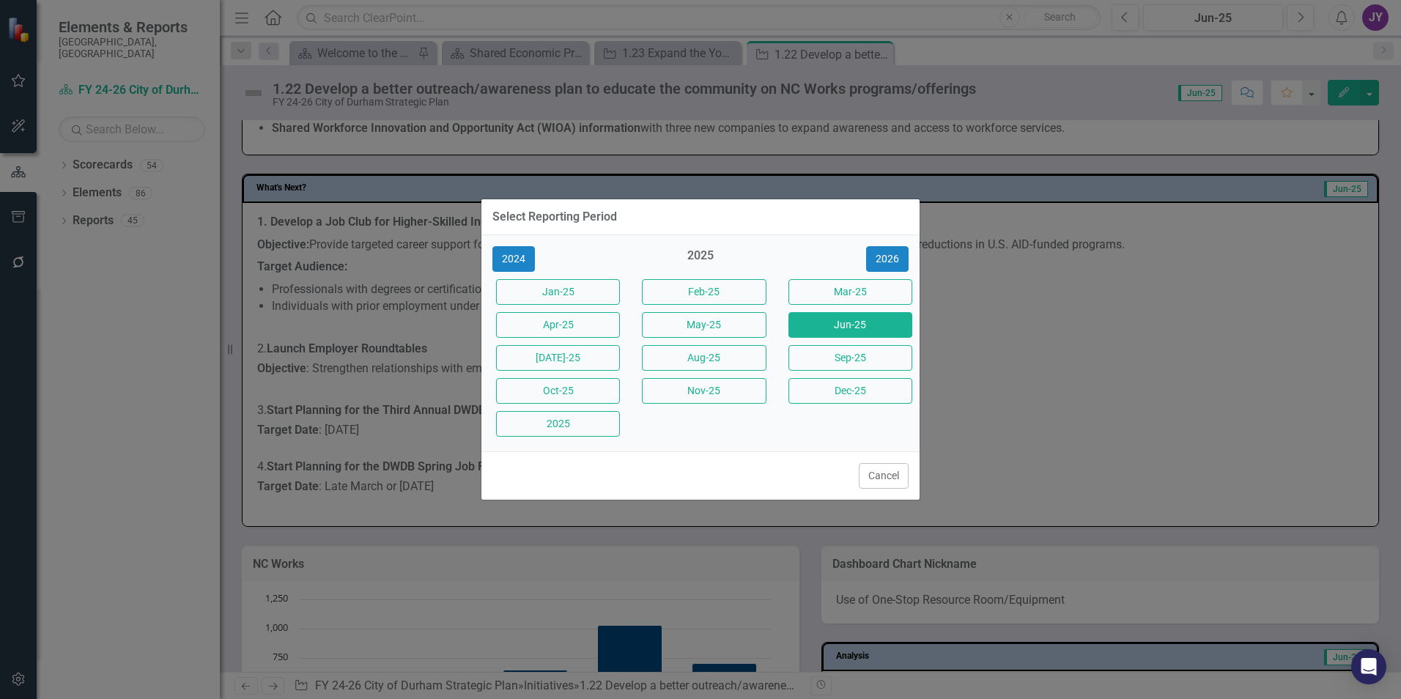 This screenshot has width=1401, height=699. I want to click on button: Sep-25, so click(850, 358).